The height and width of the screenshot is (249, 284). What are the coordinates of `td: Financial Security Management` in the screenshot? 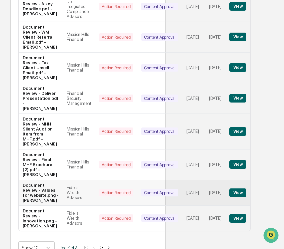 It's located at (79, 99).